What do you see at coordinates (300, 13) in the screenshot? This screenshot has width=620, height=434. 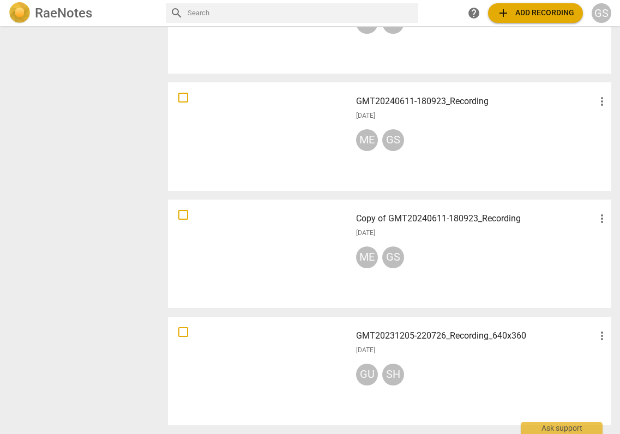 I see `input: Search` at bounding box center [300, 13].